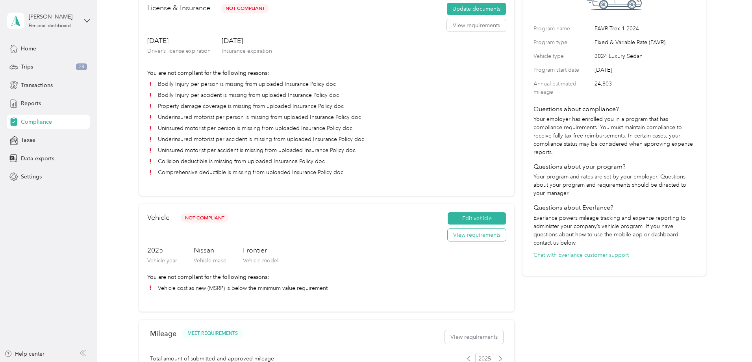 The width and height of the screenshot is (752, 362). What do you see at coordinates (261, 250) in the screenshot?
I see `h3: Frontier` at bounding box center [261, 250].